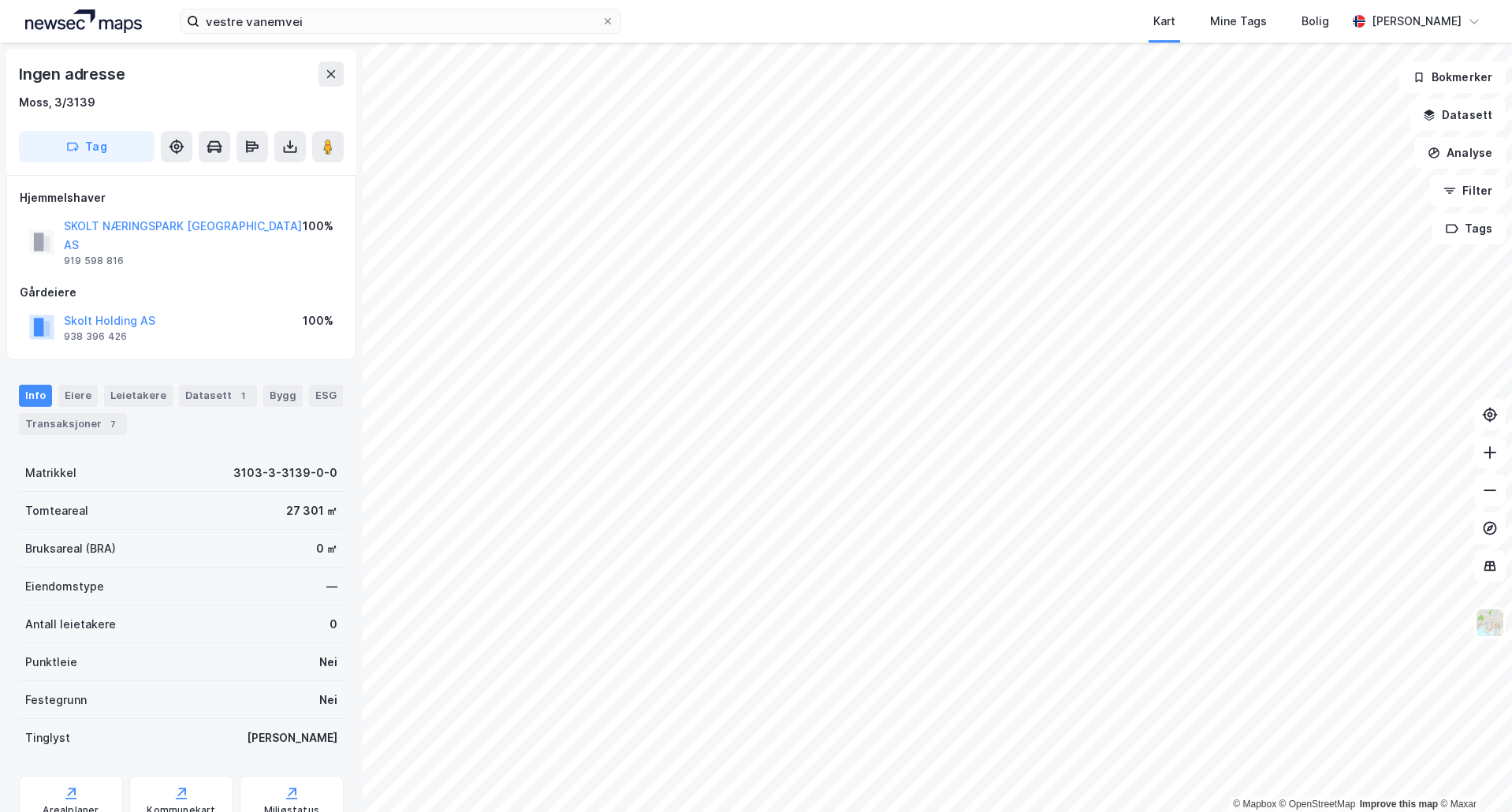 Image resolution: width=1512 pixels, height=812 pixels. Describe the element at coordinates (1468, 191) in the screenshot. I see `button: Filter` at that location.